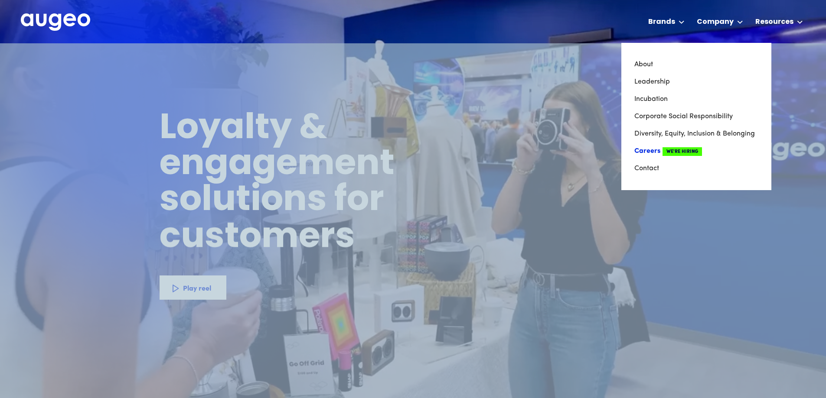 This screenshot has width=826, height=398. What do you see at coordinates (696, 117) in the screenshot?
I see `a: Corporate Social Responsibility` at bounding box center [696, 117].